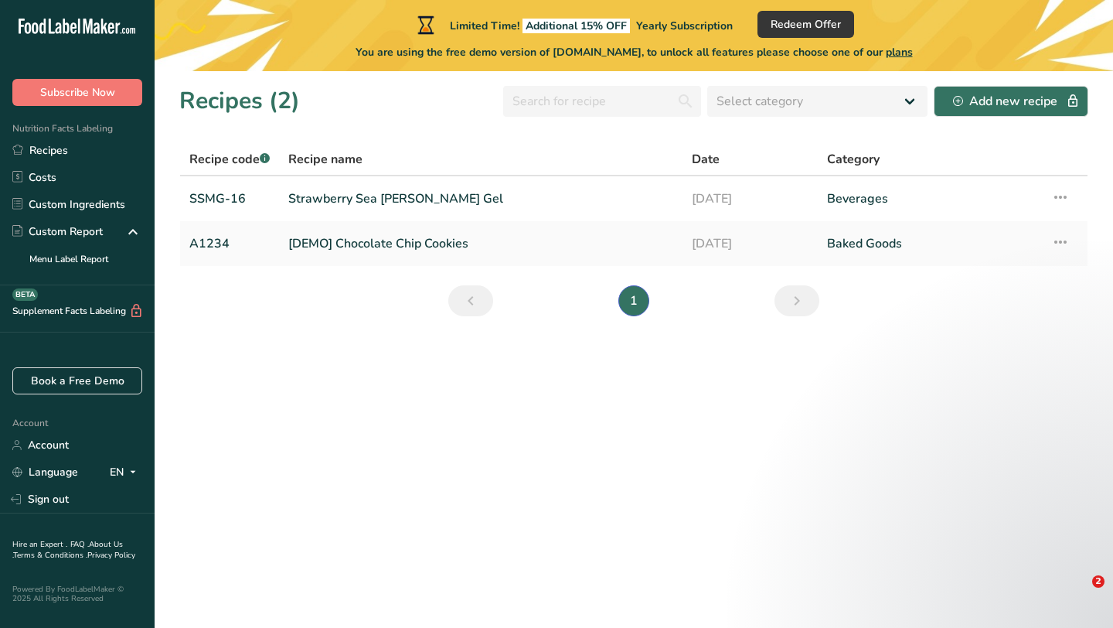  Describe the element at coordinates (77, 92) in the screenshot. I see `span: Subscribe Now` at that location.